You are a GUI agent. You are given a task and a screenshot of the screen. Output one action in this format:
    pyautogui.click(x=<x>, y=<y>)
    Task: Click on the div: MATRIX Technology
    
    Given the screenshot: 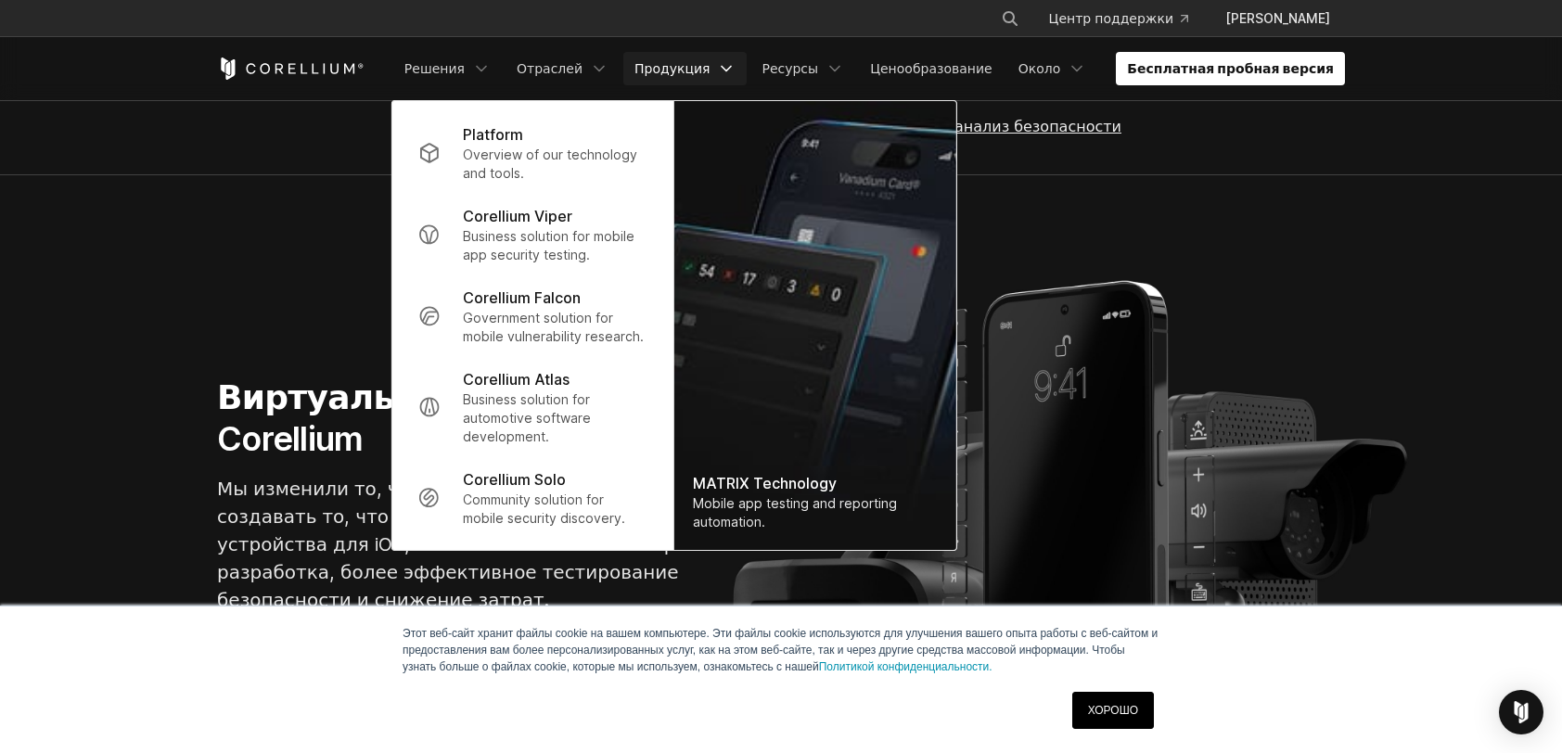 What is the action you would take?
    pyautogui.click(x=815, y=483)
    